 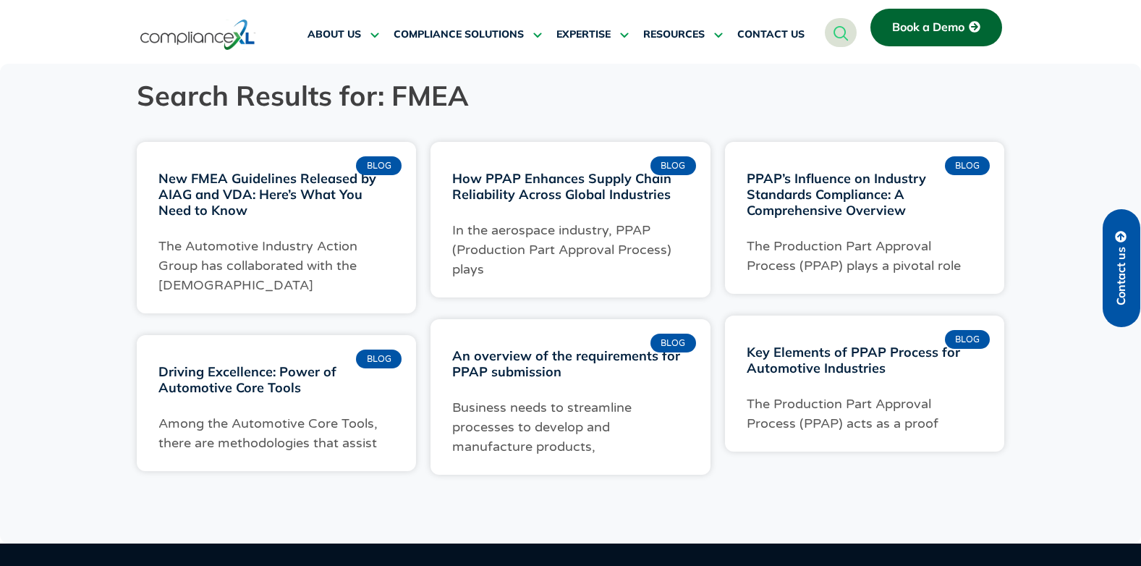 I want to click on a: New FMEA Guidelines Released by AIAG and VDA: Here’s What You Need to Know, so click(x=267, y=194).